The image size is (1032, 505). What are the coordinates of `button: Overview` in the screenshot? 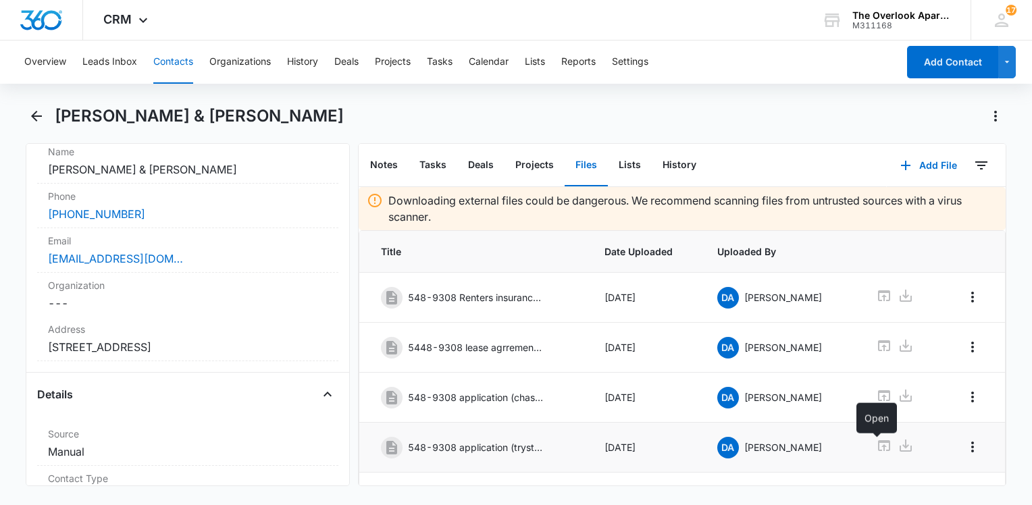 It's located at (45, 62).